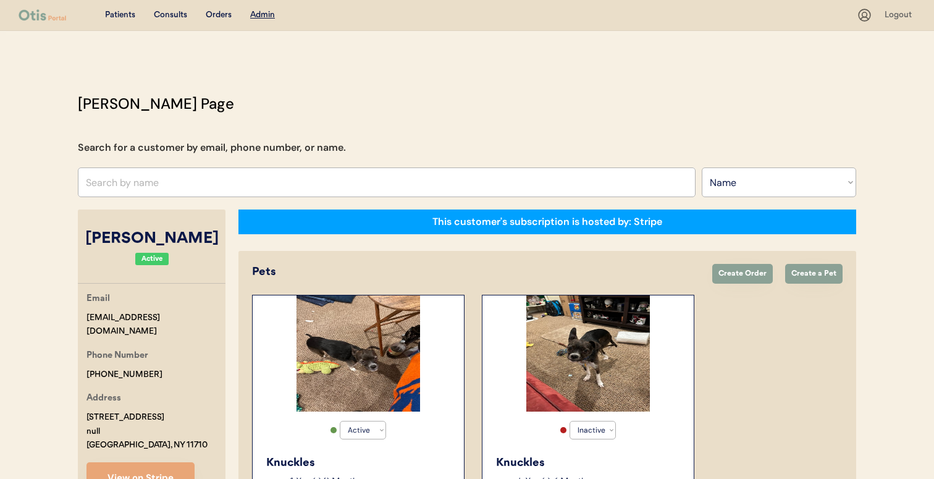  Describe the element at coordinates (900, 15) in the screenshot. I see `div: Logout` at that location.